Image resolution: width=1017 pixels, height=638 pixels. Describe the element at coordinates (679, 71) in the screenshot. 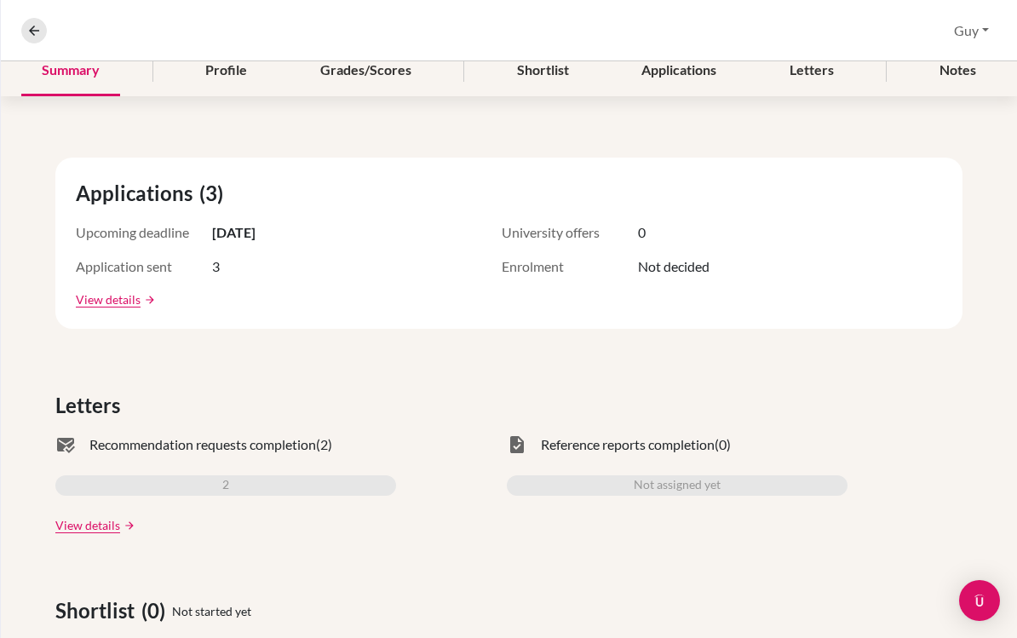

I see `div: Applications` at that location.